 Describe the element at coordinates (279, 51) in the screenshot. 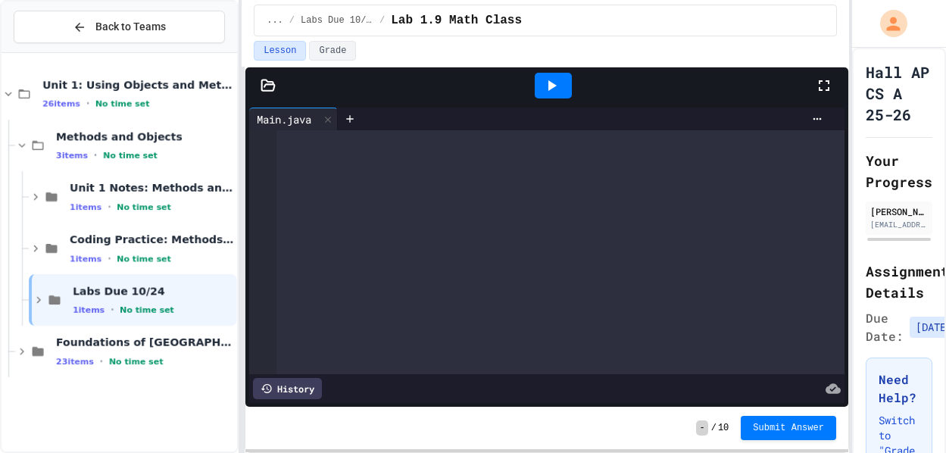

I see `button: Lesson` at that location.